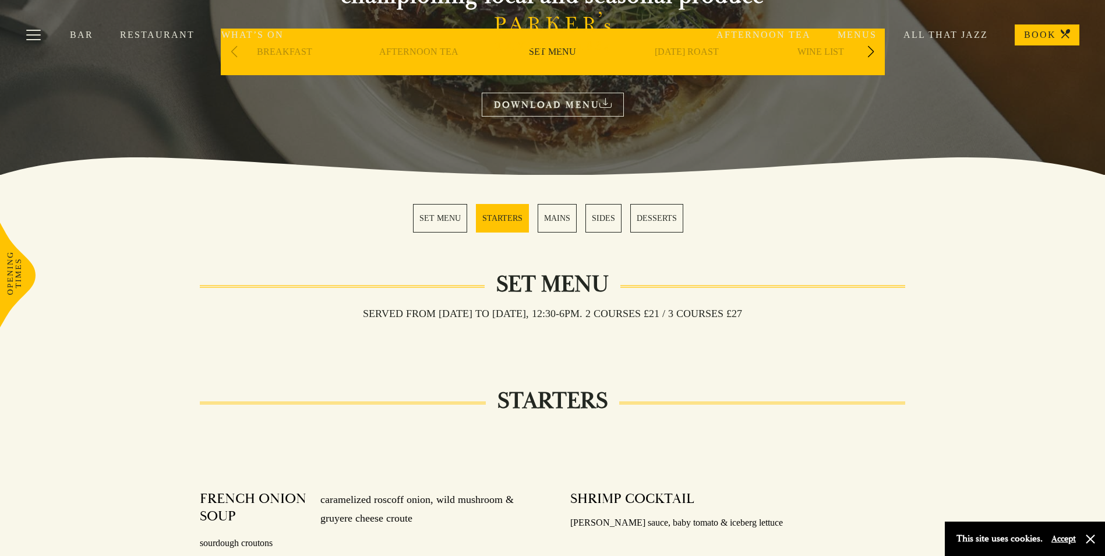 Image resolution: width=1105 pixels, height=556 pixels. I want to click on a: 2 / 5, so click(502, 218).